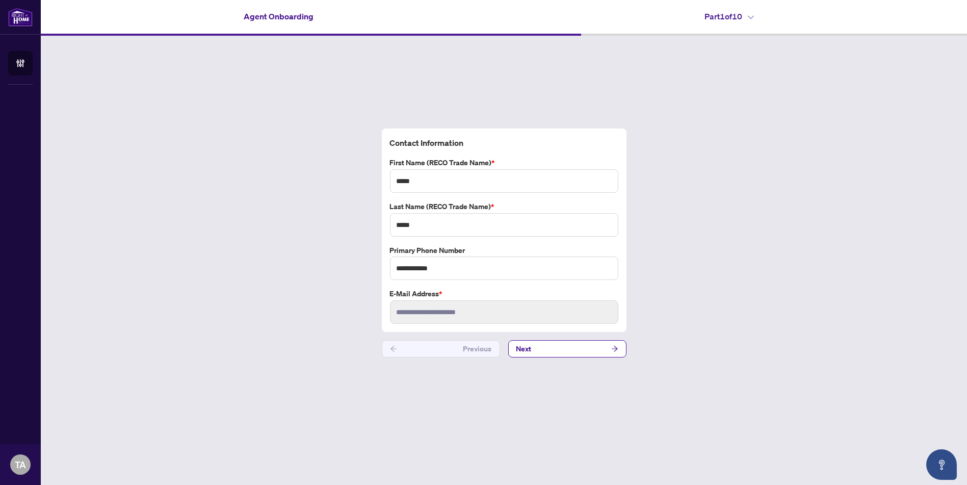 Image resolution: width=967 pixels, height=485 pixels. Describe the element at coordinates (504, 250) in the screenshot. I see `label: Primary Phone Number` at that location.